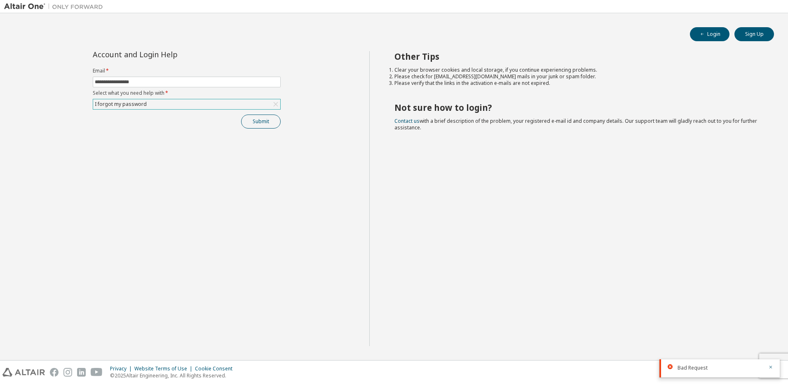 The height and width of the screenshot is (384, 788). Describe the element at coordinates (754, 34) in the screenshot. I see `button: Sign Up` at that location.